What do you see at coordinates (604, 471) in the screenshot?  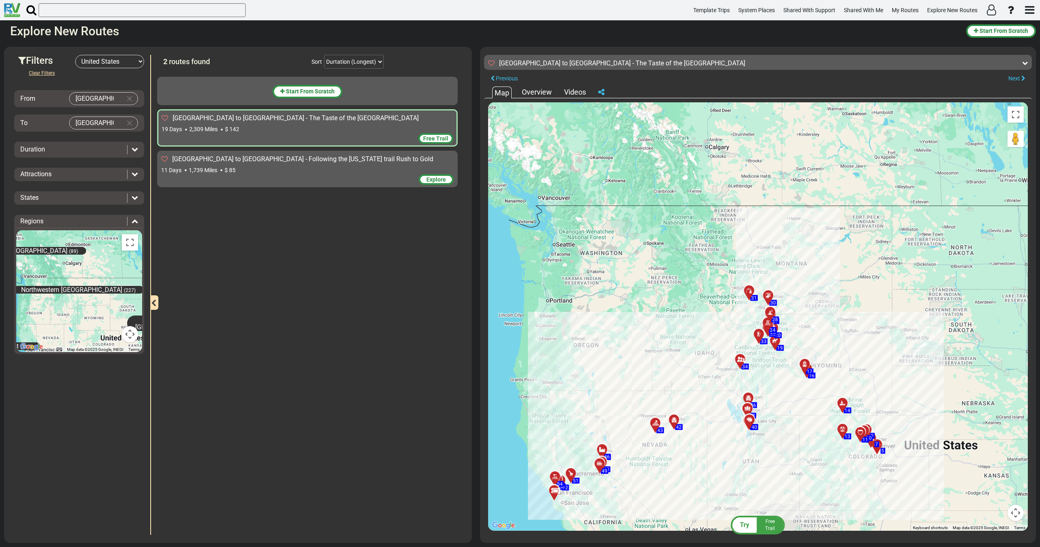 I see `span: 49` at bounding box center [604, 471].